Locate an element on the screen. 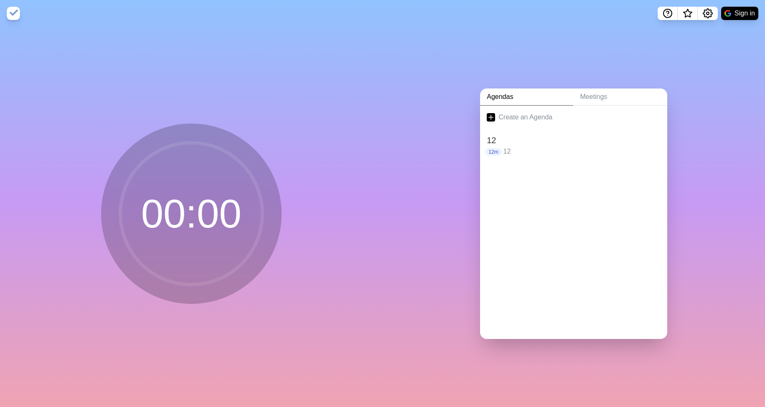 The height and width of the screenshot is (407, 765). a: Meetings is located at coordinates (620, 97).